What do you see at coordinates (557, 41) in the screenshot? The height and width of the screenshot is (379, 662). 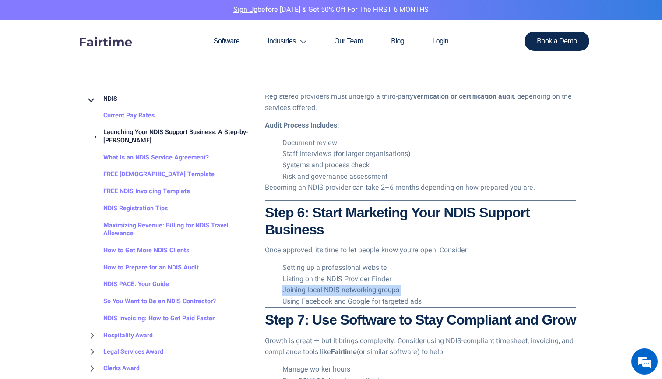 I see `span: Book a Demo` at bounding box center [557, 41].